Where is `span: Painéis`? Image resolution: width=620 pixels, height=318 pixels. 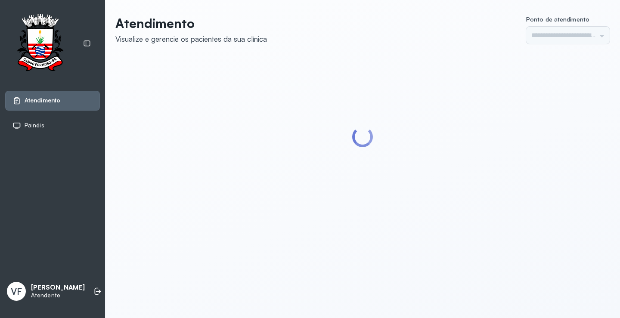 span: Painéis is located at coordinates (34, 125).